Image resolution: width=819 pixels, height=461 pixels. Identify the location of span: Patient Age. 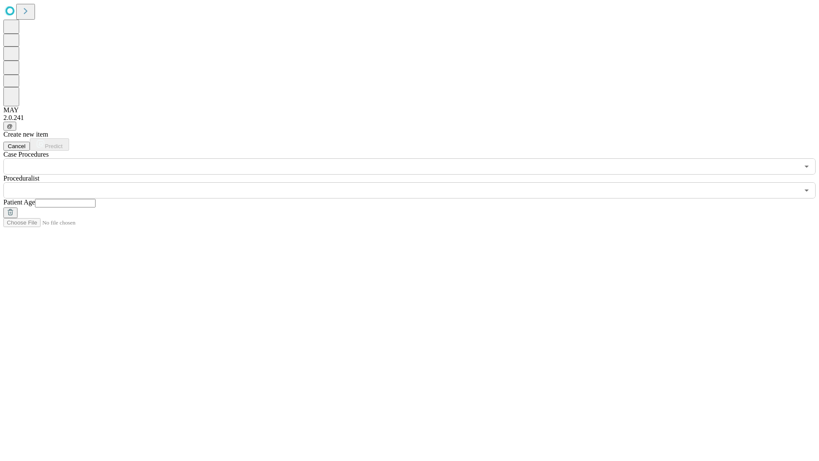
(19, 202).